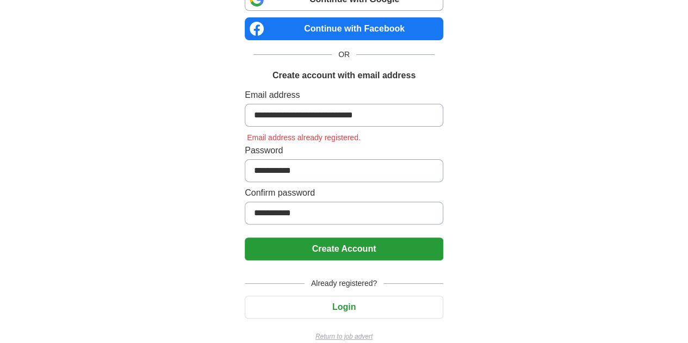 This screenshot has height=343, width=688. I want to click on span: OR, so click(344, 54).